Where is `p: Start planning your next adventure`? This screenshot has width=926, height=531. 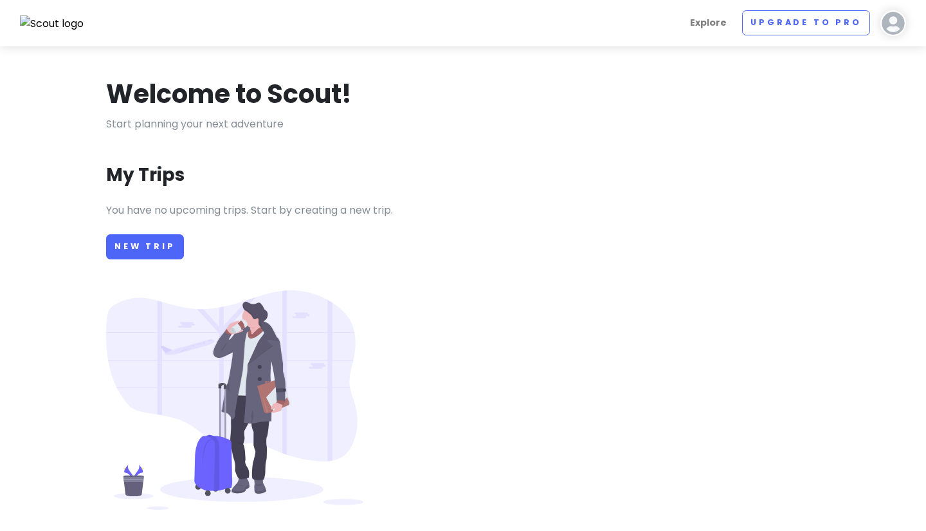 p: Start planning your next adventure is located at coordinates (463, 124).